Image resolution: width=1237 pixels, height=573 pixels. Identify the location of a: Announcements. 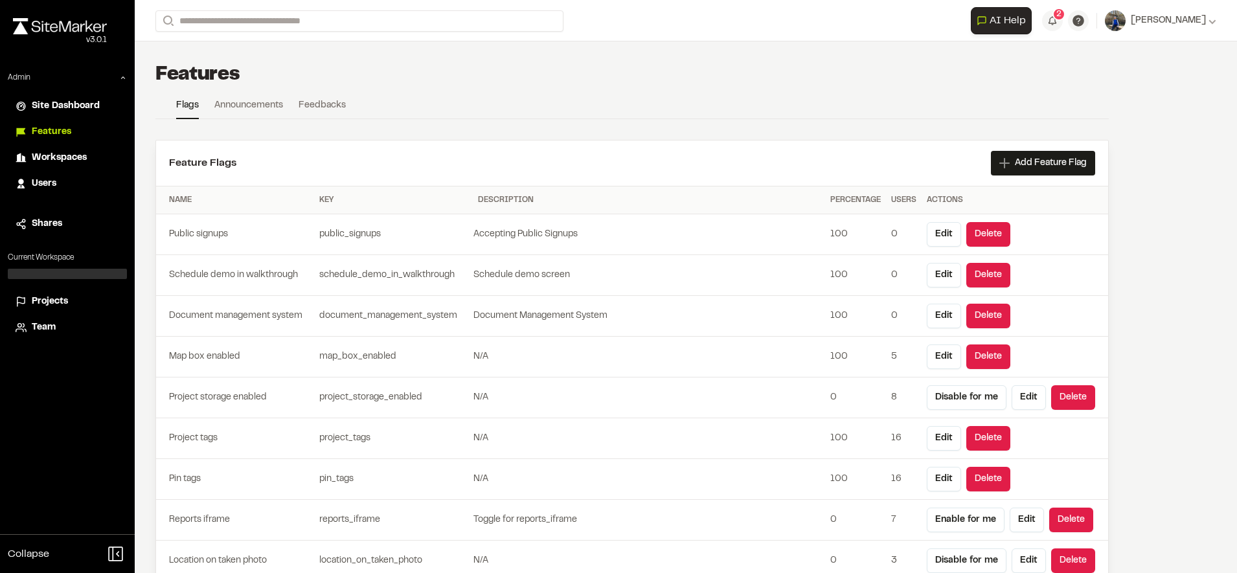
(249, 108).